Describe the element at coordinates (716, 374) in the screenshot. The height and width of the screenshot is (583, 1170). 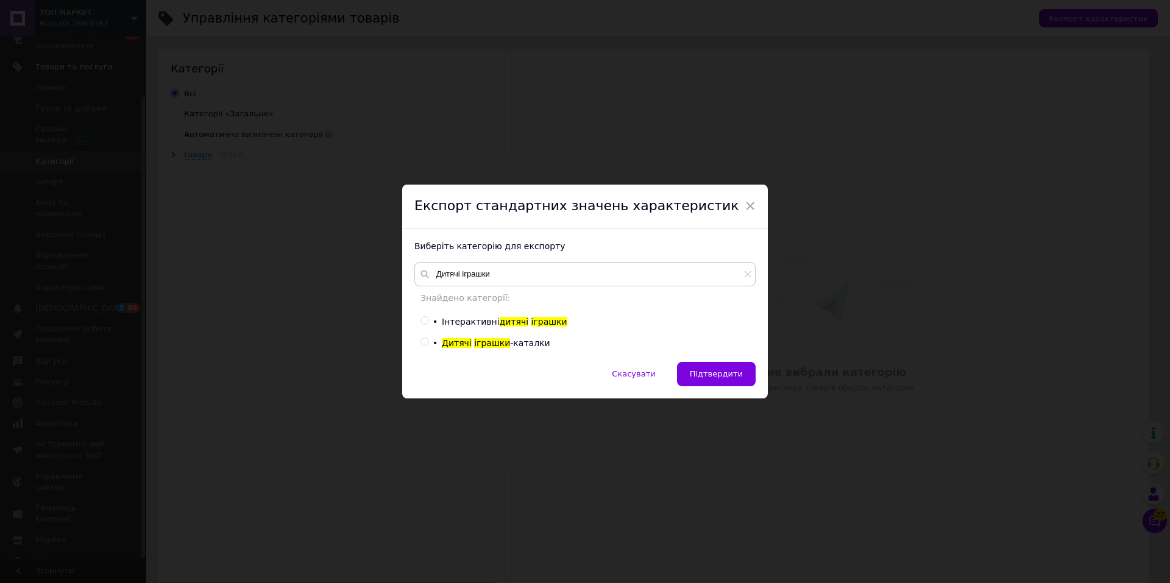
I see `button: Підтвердити` at that location.